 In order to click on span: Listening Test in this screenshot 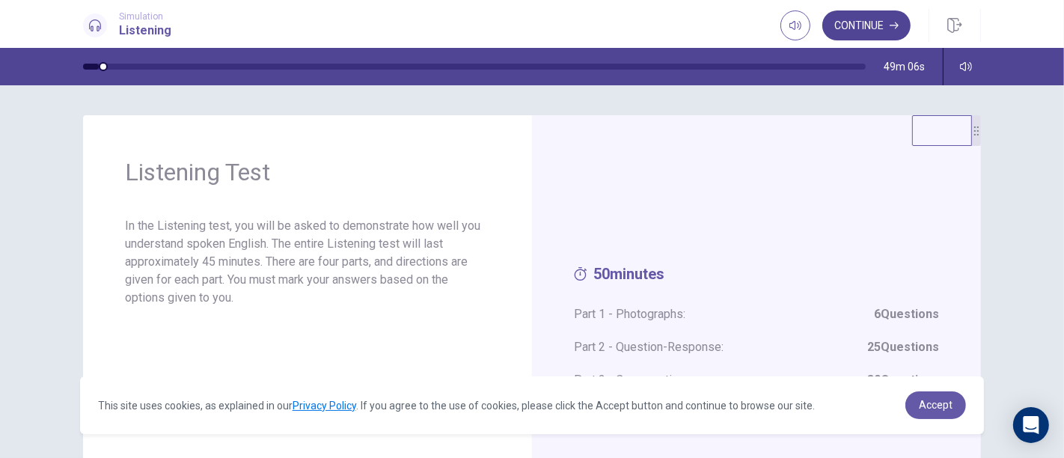, I will do `click(308, 172)`.